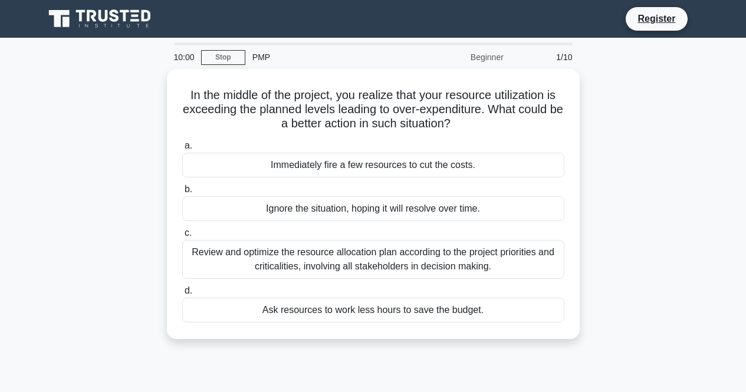 The width and height of the screenshot is (746, 392). Describe the element at coordinates (188, 232) in the screenshot. I see `span: c.` at that location.